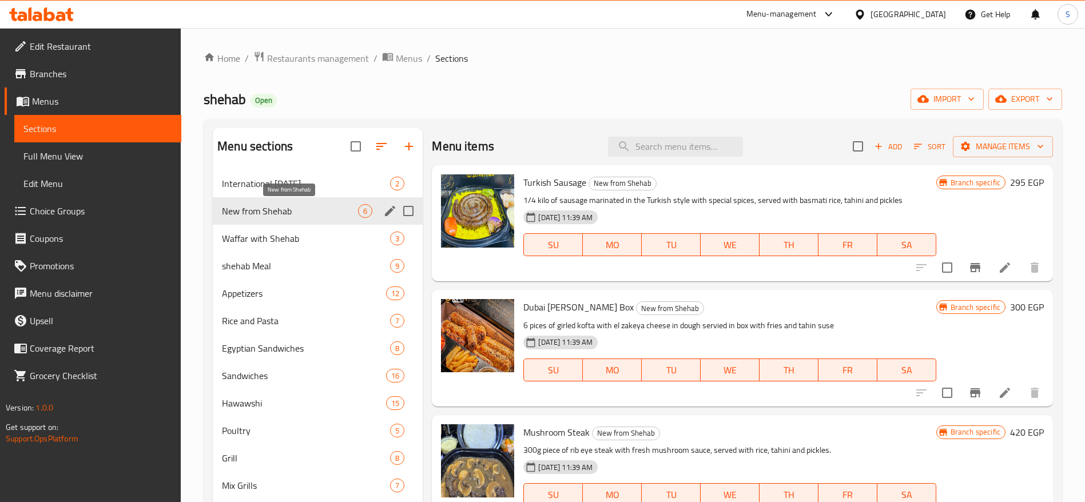 The image size is (1085, 502). I want to click on a: Restaurants management, so click(311, 58).